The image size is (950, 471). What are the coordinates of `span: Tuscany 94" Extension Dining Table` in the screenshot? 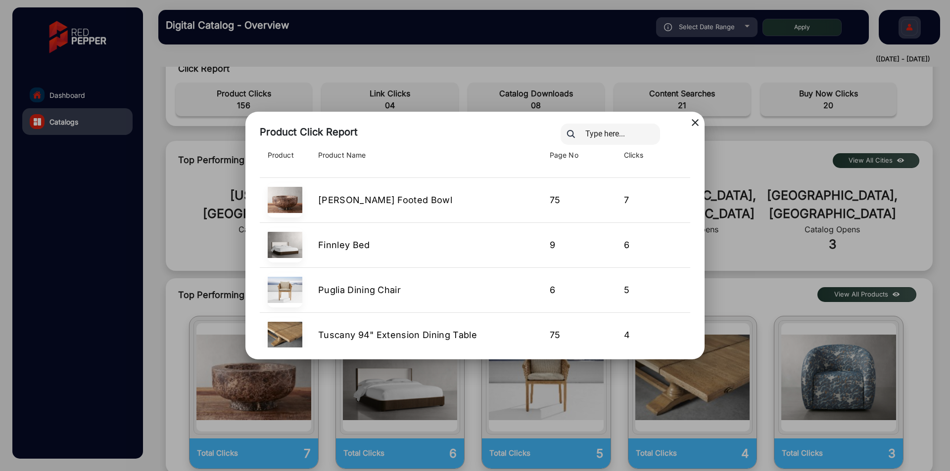 It's located at (397, 335).